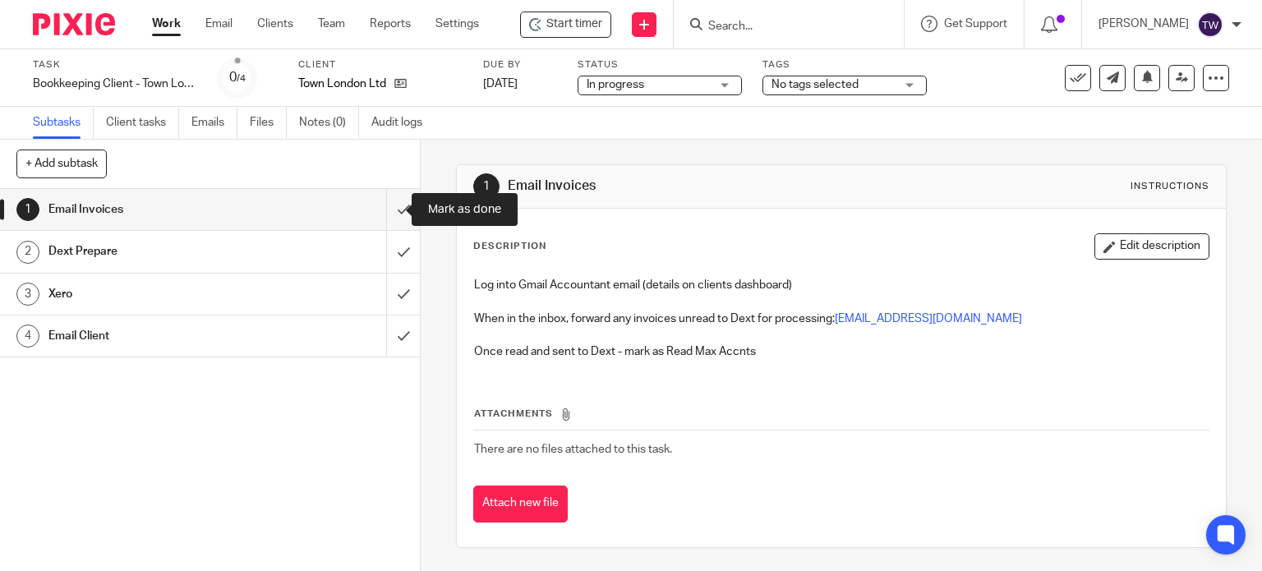  What do you see at coordinates (155, 336) in the screenshot?
I see `h1: Email Client` at bounding box center [155, 336].